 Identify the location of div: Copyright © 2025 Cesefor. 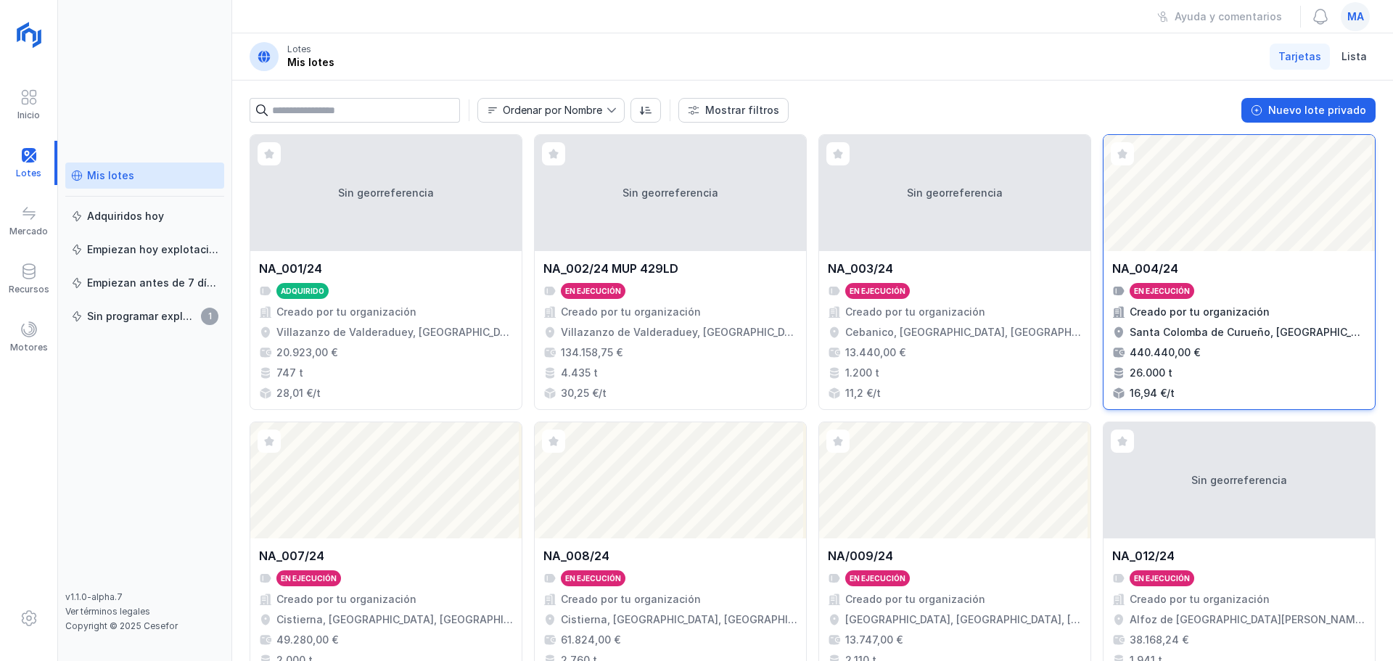
(144, 626).